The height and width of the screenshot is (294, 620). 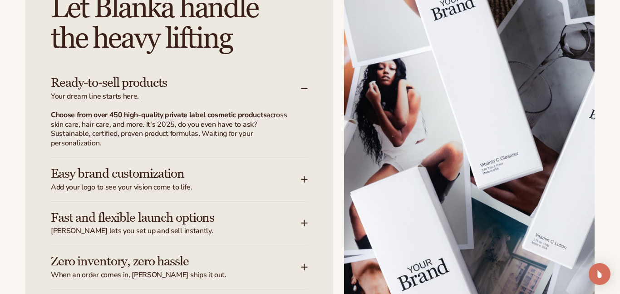 I want to click on div: Open Intercom Messenger, so click(x=600, y=274).